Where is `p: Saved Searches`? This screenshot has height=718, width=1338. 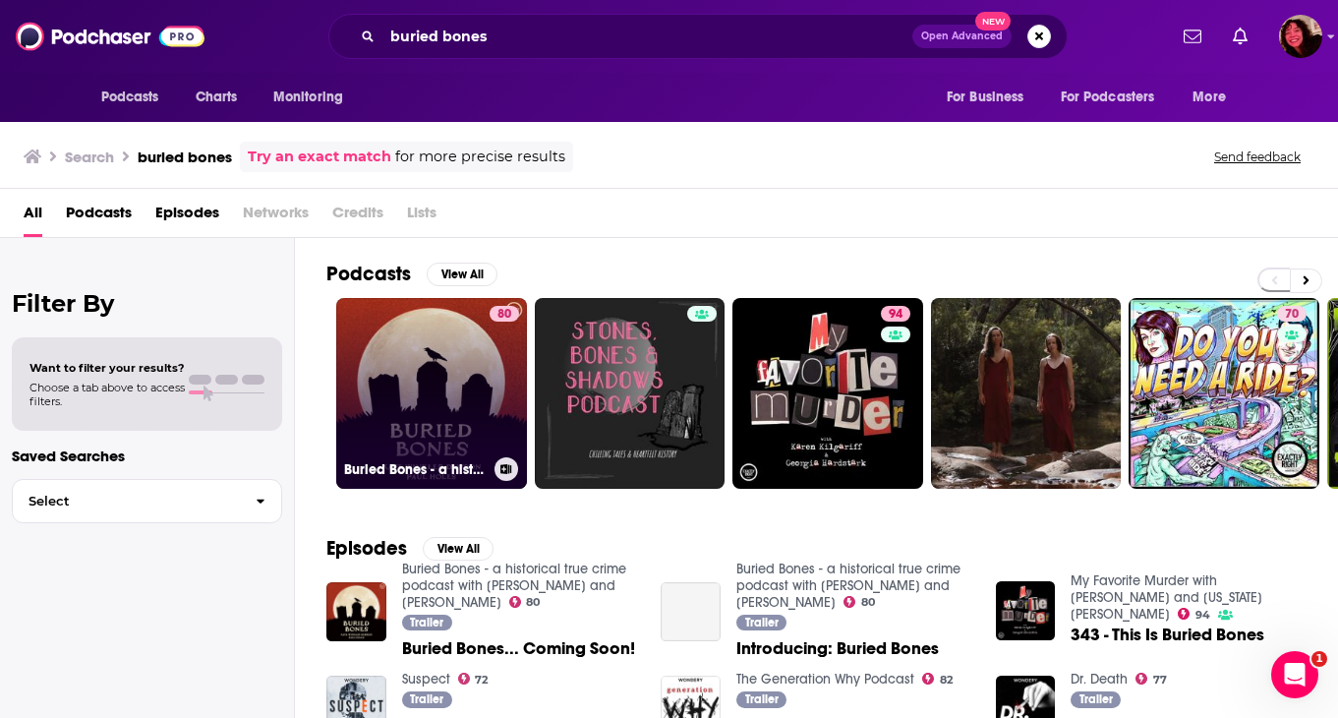
p: Saved Searches is located at coordinates (147, 455).